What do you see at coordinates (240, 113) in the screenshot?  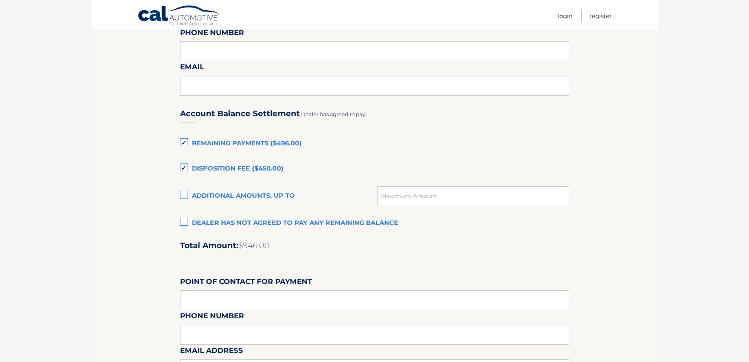 I see `h3: Account Balance Settlement` at bounding box center [240, 113].